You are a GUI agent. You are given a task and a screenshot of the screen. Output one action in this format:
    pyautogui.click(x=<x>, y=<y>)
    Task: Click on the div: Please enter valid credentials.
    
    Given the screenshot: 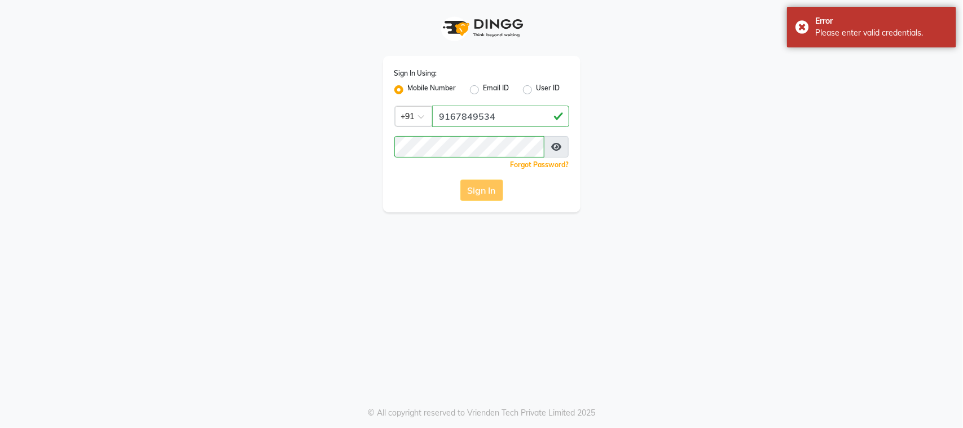 What is the action you would take?
    pyautogui.click(x=882, y=33)
    